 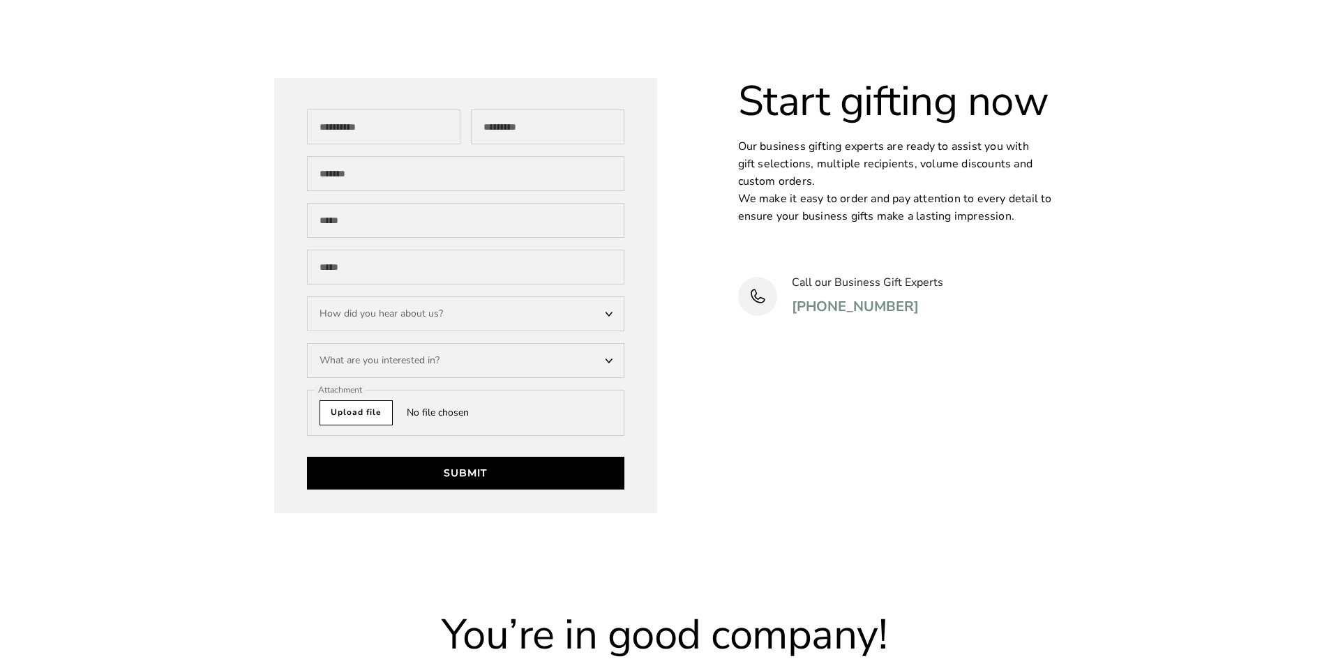 I want to click on span: Upload file, so click(x=356, y=412).